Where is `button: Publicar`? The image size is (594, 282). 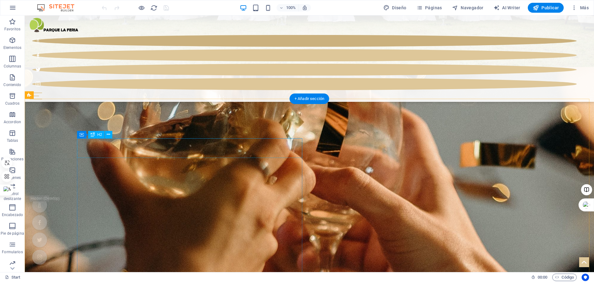
button: Publicar is located at coordinates (545, 8).